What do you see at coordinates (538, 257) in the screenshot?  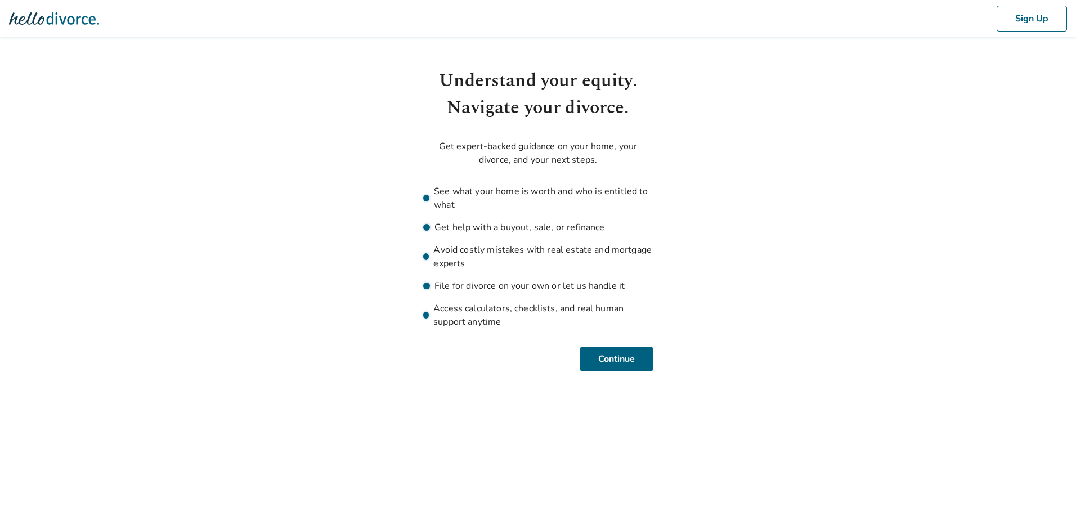 I see `li: Avoid costly mistakes with real estate and mortgage experts` at bounding box center [538, 257].